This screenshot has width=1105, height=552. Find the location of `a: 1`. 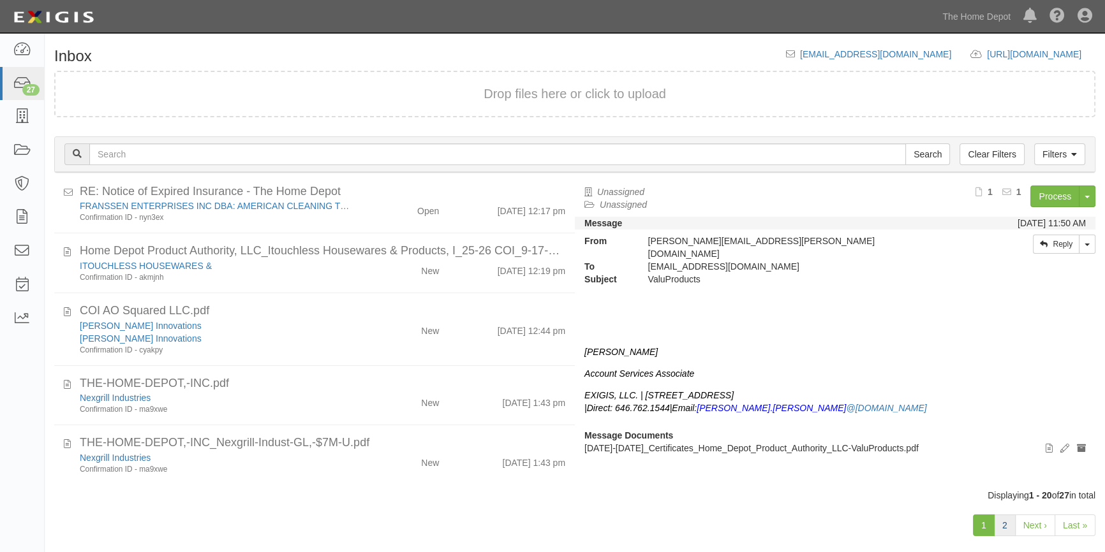

a: 1 is located at coordinates (983, 525).